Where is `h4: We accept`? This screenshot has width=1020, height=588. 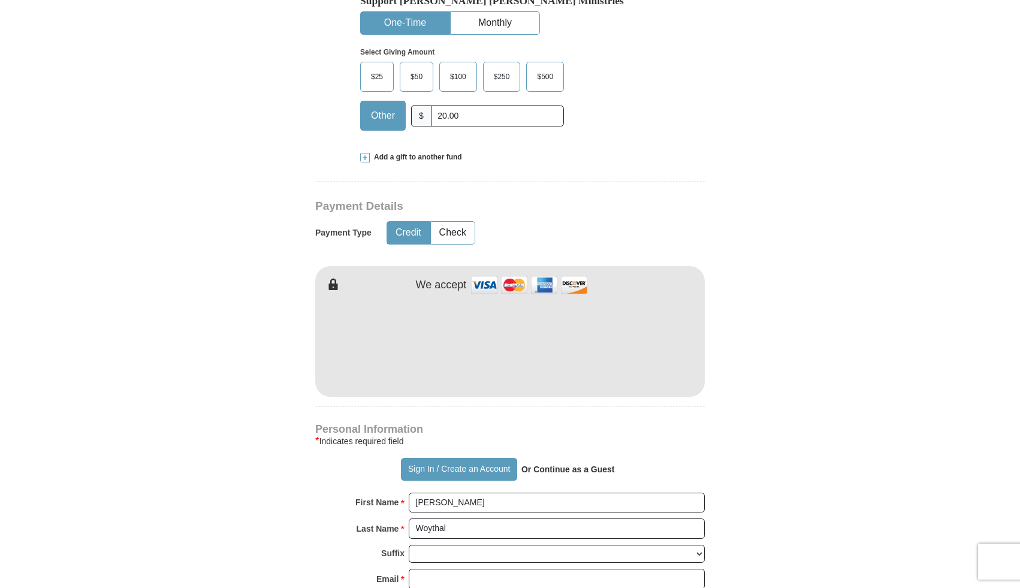
h4: We accept is located at coordinates (441, 285).